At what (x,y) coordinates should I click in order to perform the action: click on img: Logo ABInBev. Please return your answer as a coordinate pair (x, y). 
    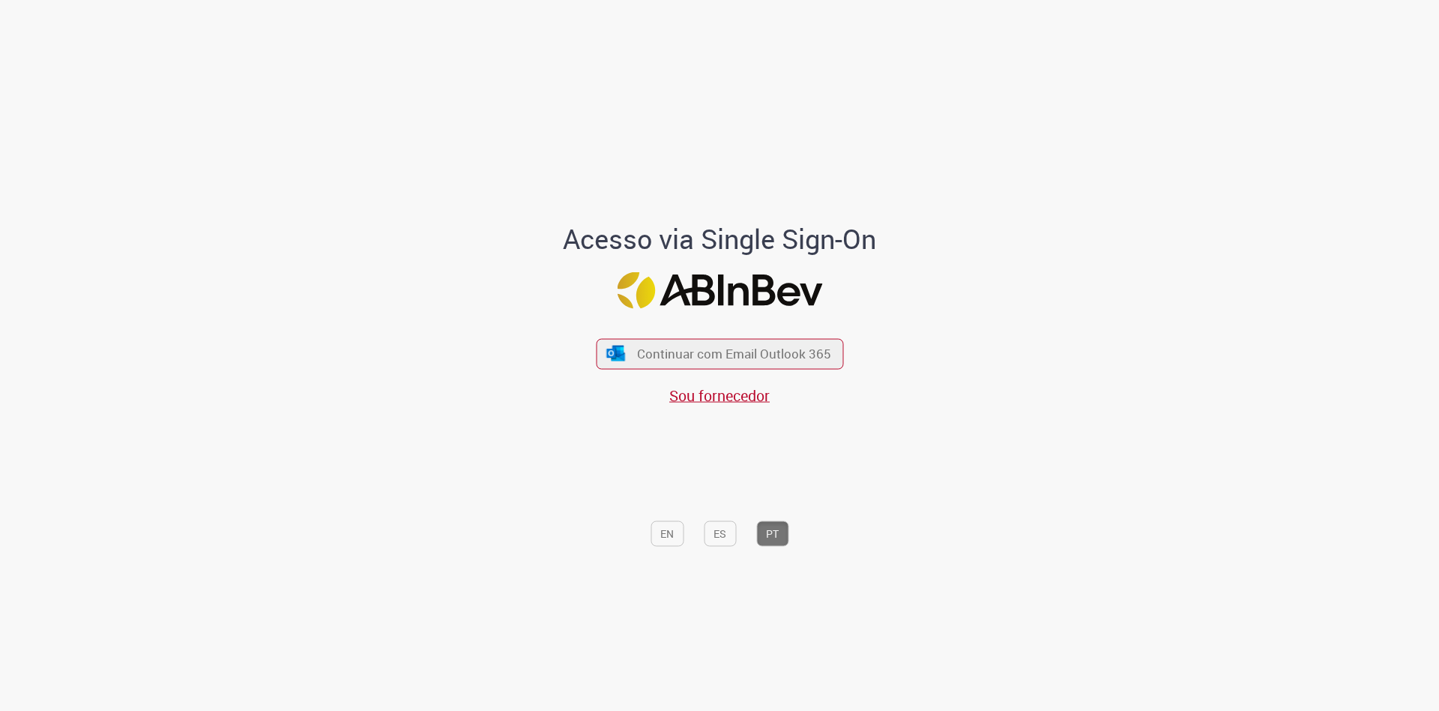
    Looking at the image, I should click on (720, 289).